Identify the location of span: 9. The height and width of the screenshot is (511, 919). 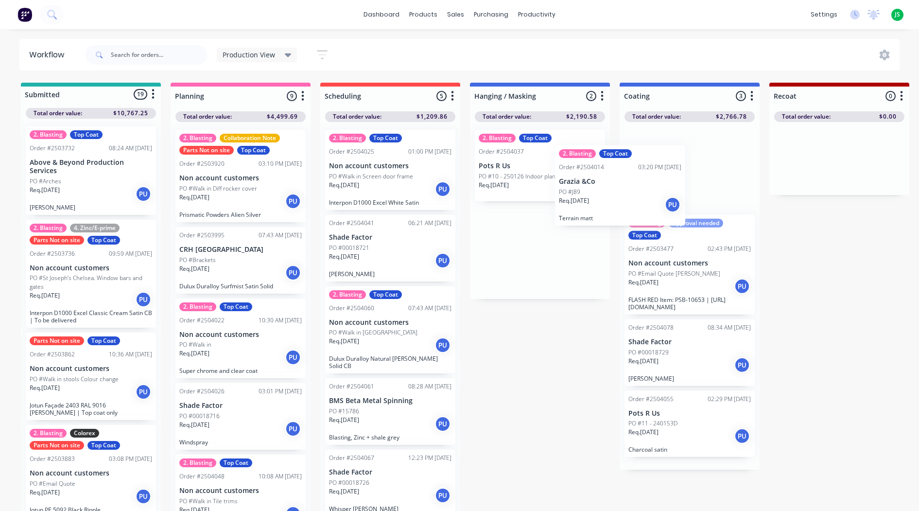
(292, 96).